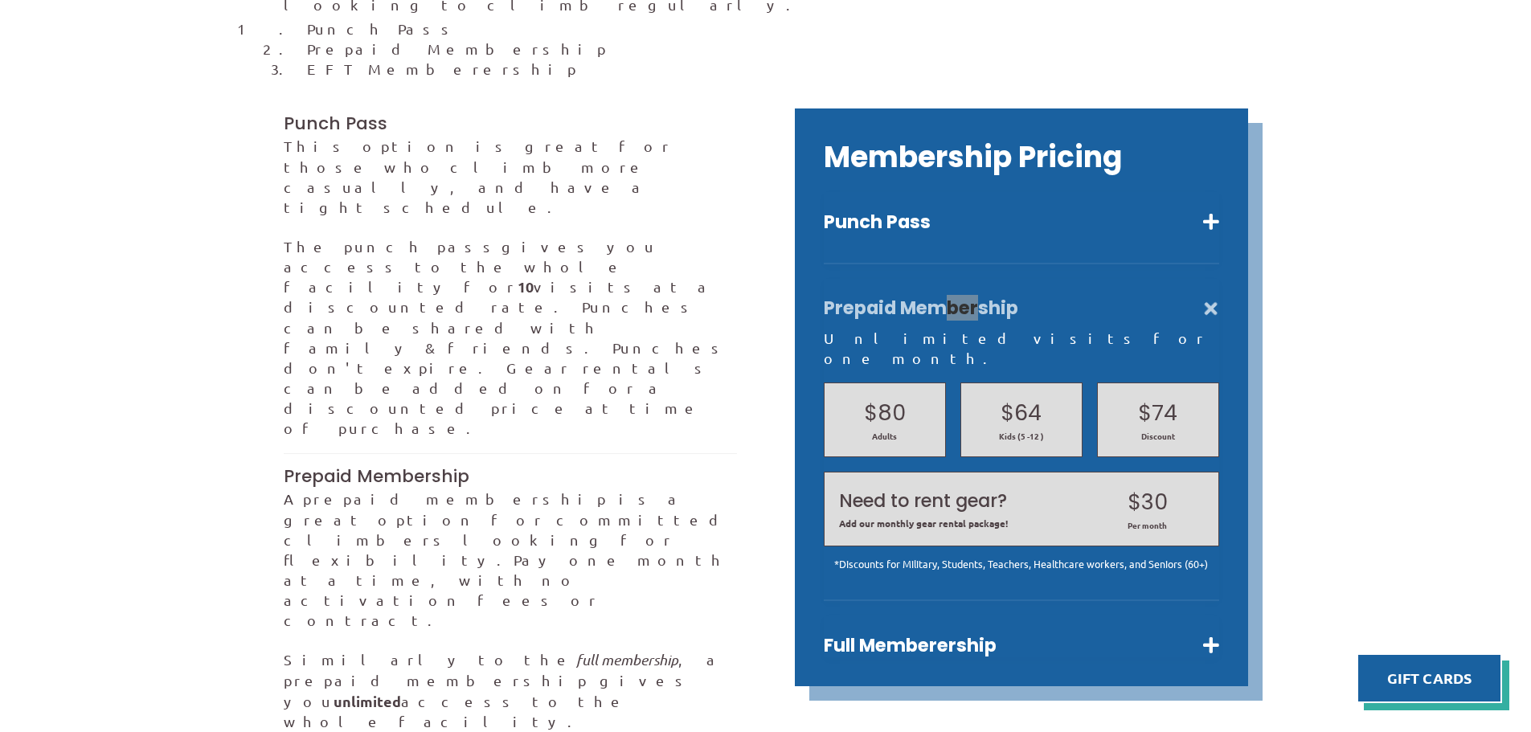 This screenshot has width=1531, height=732. What do you see at coordinates (1022, 413) in the screenshot?
I see `h2: $64` at bounding box center [1022, 413].